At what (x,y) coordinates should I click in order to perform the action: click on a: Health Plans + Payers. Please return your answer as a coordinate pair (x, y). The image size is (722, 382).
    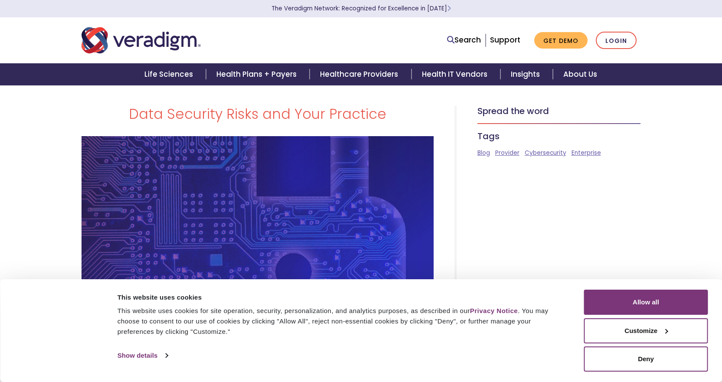
    Looking at the image, I should click on (258, 74).